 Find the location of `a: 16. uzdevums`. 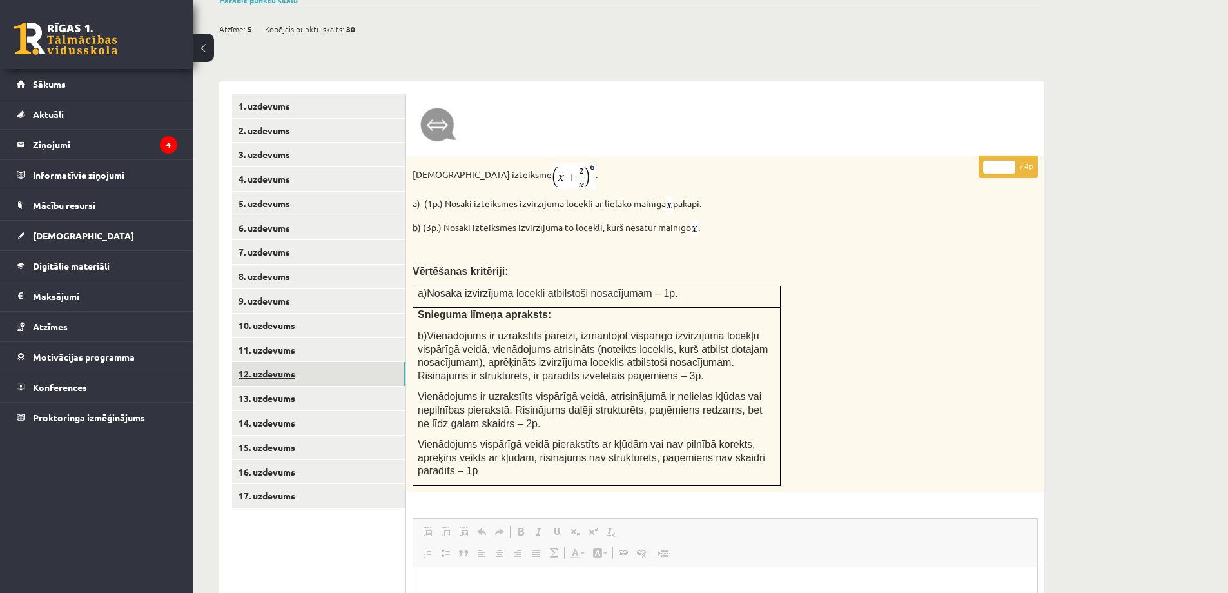

a: 16. uzdevums is located at coordinates (319, 471).